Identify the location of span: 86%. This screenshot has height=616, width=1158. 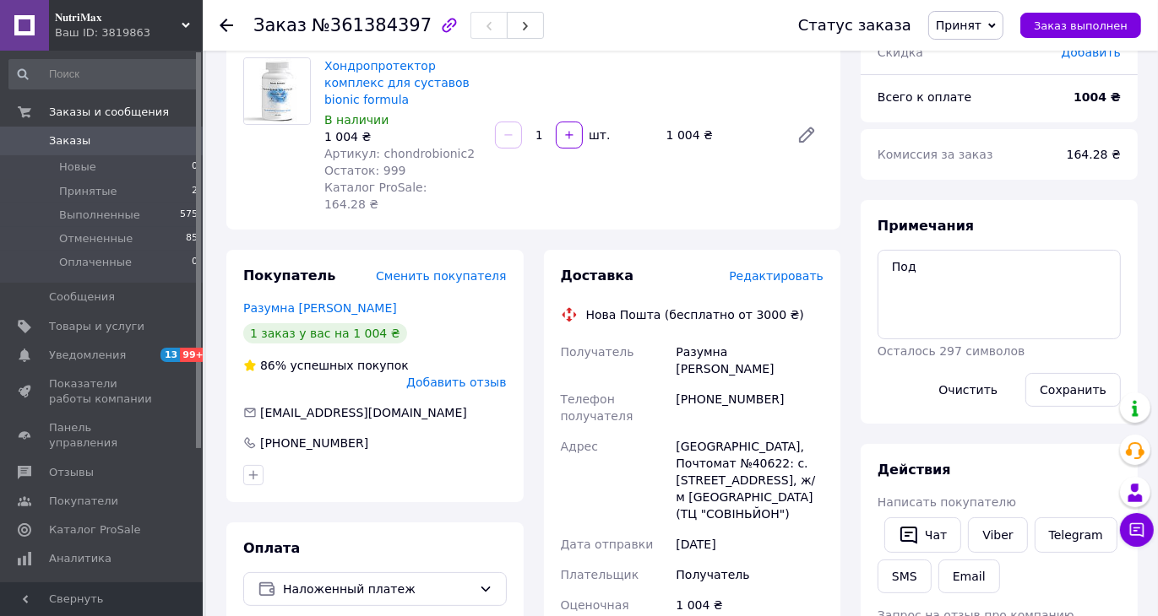
(273, 366).